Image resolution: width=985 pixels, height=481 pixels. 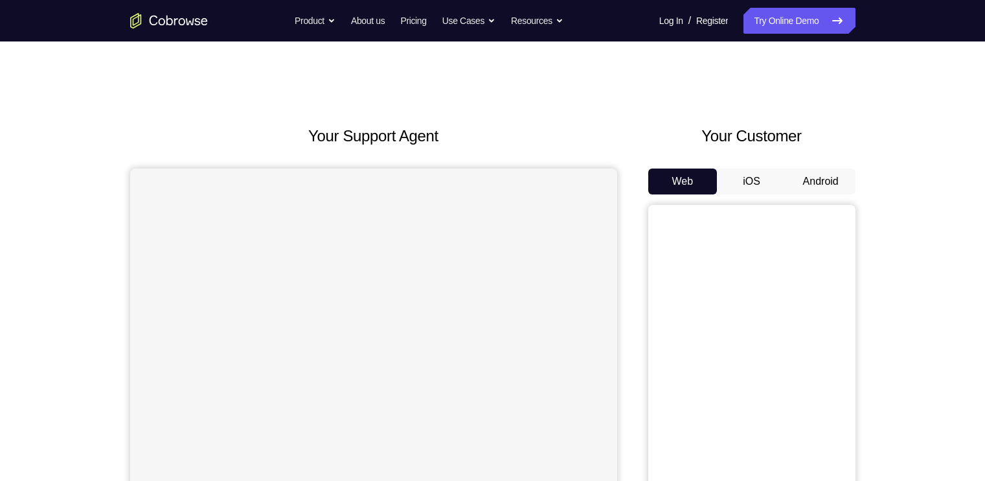 I want to click on button: Web, so click(x=683, y=181).